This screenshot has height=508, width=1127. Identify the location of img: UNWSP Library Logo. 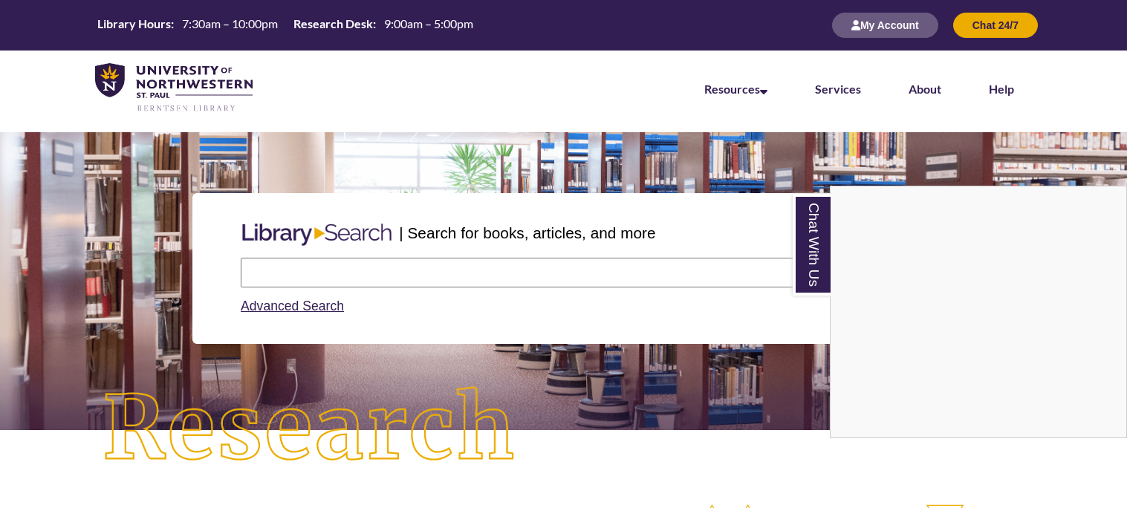
(174, 88).